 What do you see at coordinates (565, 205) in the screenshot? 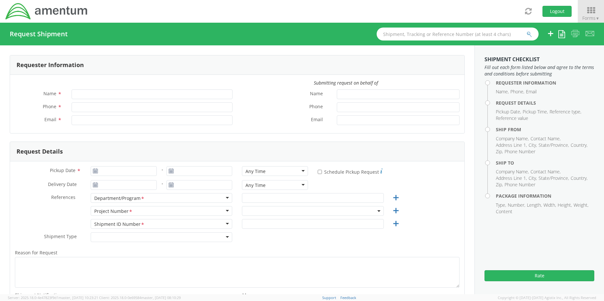
I see `li: Height` at bounding box center [565, 205].